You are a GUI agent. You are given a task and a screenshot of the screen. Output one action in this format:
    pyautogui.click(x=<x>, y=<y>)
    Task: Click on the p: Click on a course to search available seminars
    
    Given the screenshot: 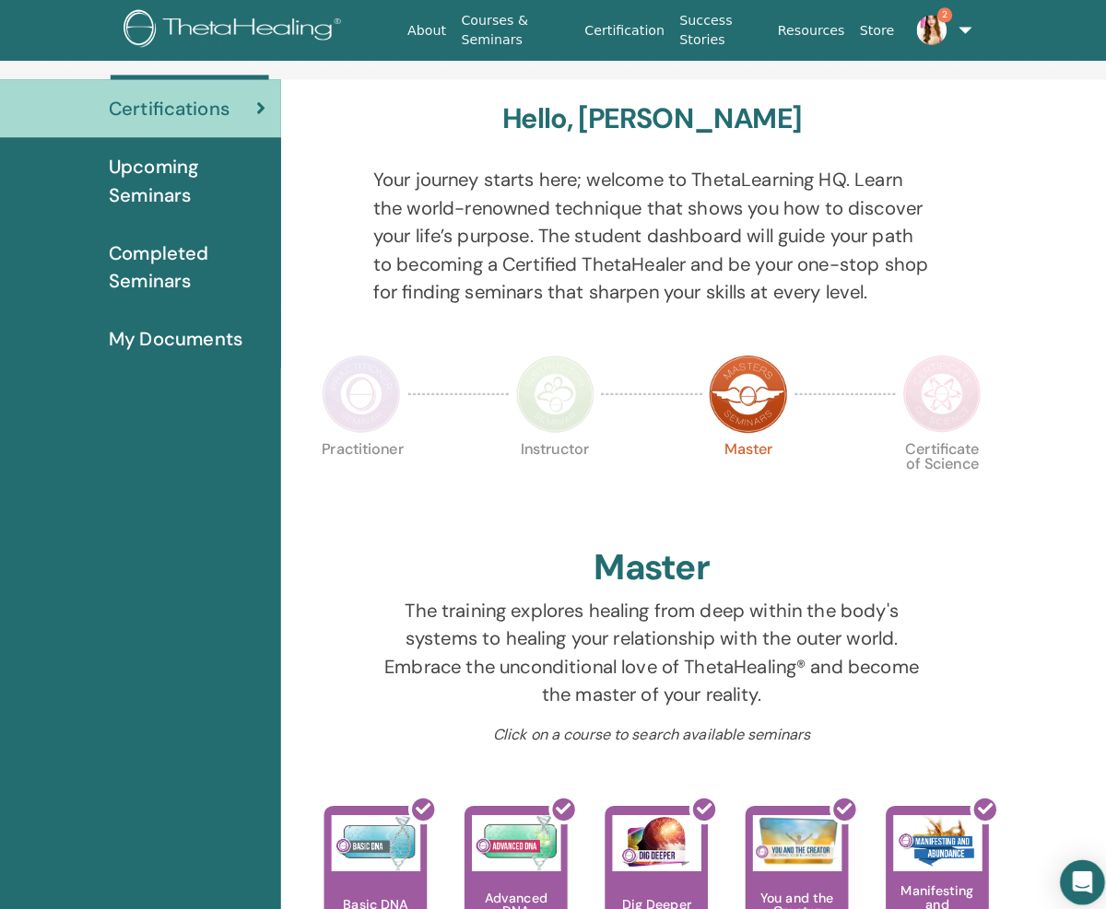 What is the action you would take?
    pyautogui.click(x=641, y=723)
    